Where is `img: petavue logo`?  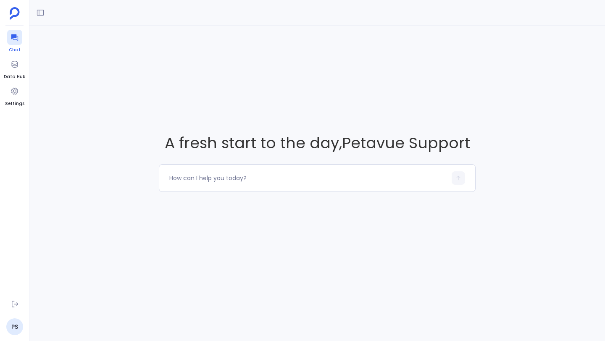 img: petavue logo is located at coordinates (15, 13).